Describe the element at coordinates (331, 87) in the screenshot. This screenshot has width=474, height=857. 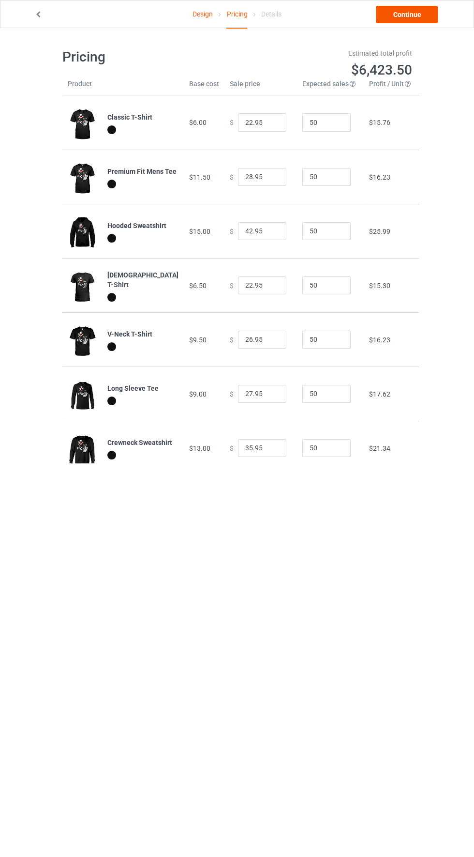
I see `th: Expected sales` at that location.